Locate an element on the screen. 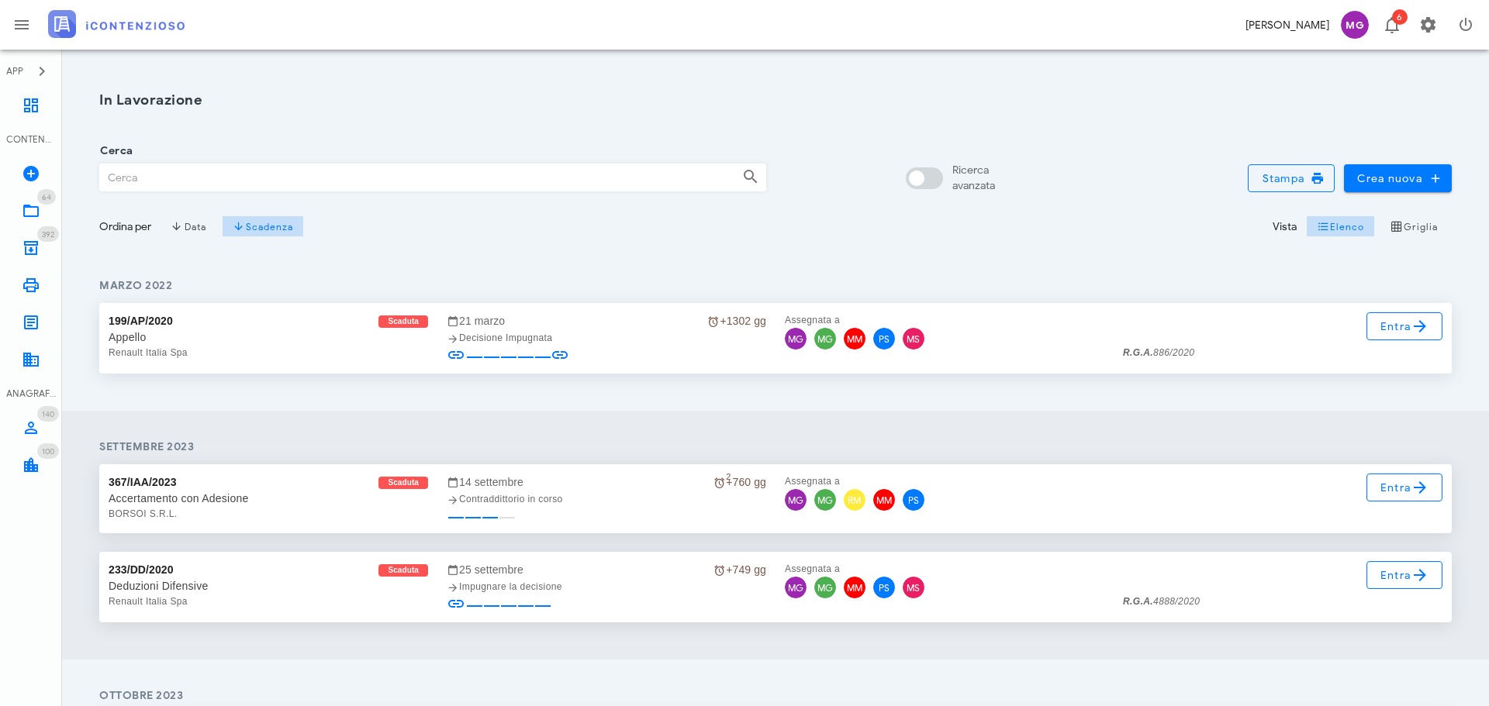 The height and width of the screenshot is (706, 1489). div: 25 settembre is located at coordinates (606, 570).